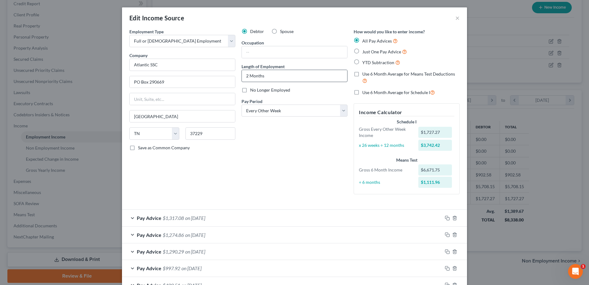  What do you see at coordinates (164, 147) in the screenshot?
I see `span: Save as Common Company` at bounding box center [164, 147].